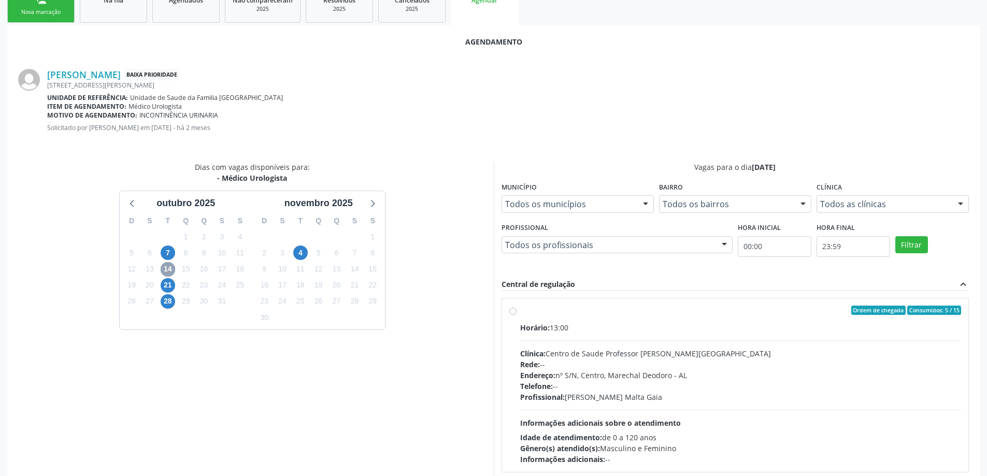  Describe the element at coordinates (240, 237) in the screenshot. I see `span: sábado, 4 de outubro de 2025` at that location.